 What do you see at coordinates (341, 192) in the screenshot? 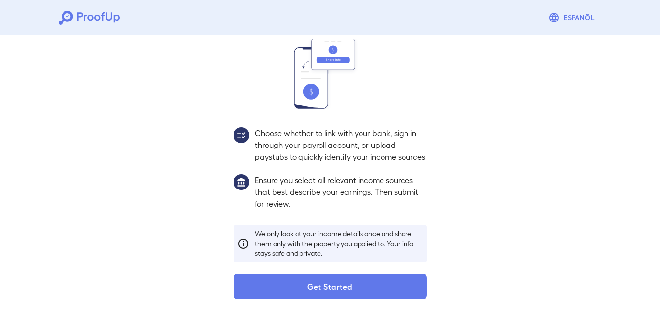
I see `p: Ensure you select all relevant income sources that best describe your earnings. Then submit for r...` at bounding box center [341, 192].